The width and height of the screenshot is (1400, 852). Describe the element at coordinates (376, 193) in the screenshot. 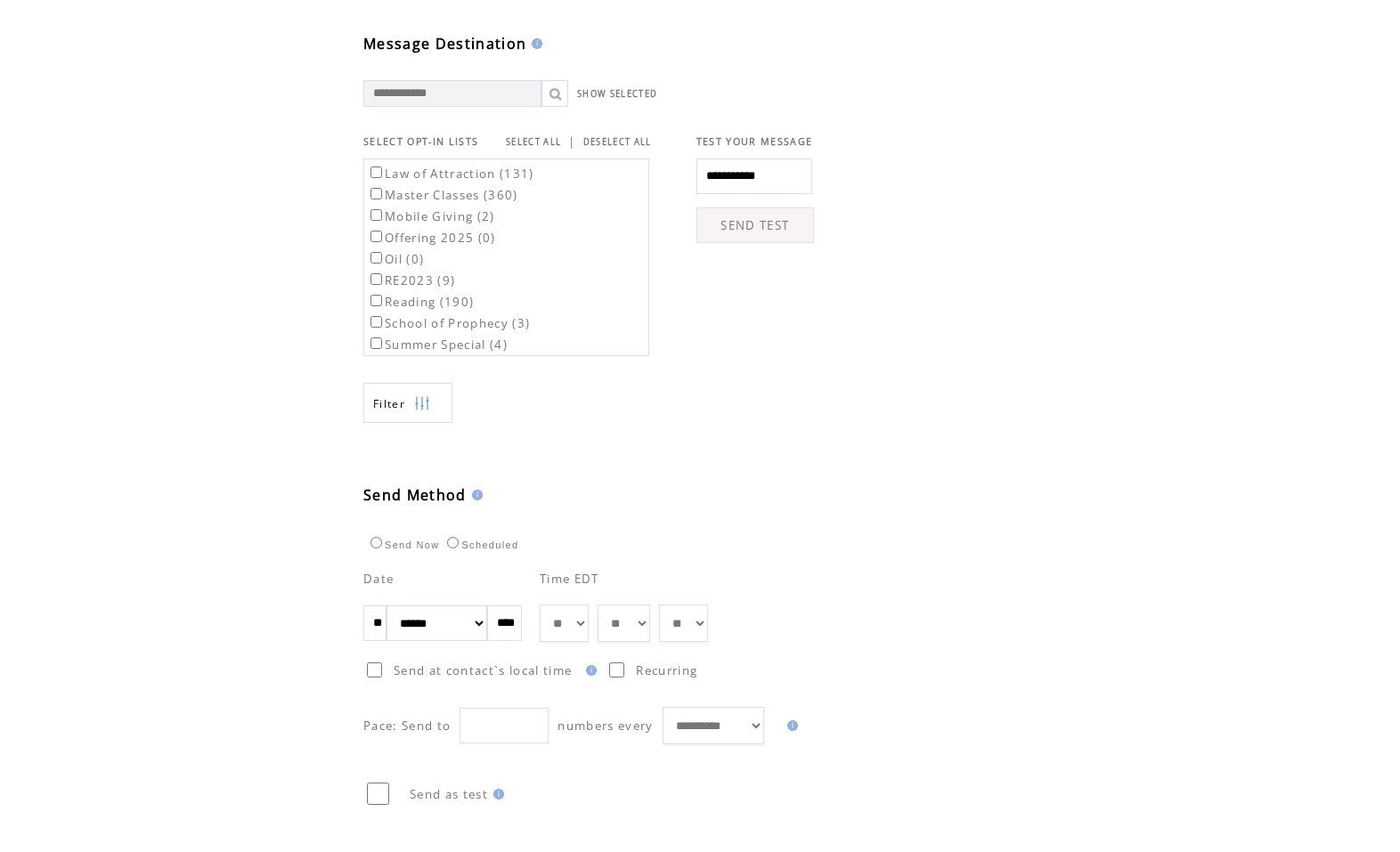

I see `input: Master Classes (360)` at that location.